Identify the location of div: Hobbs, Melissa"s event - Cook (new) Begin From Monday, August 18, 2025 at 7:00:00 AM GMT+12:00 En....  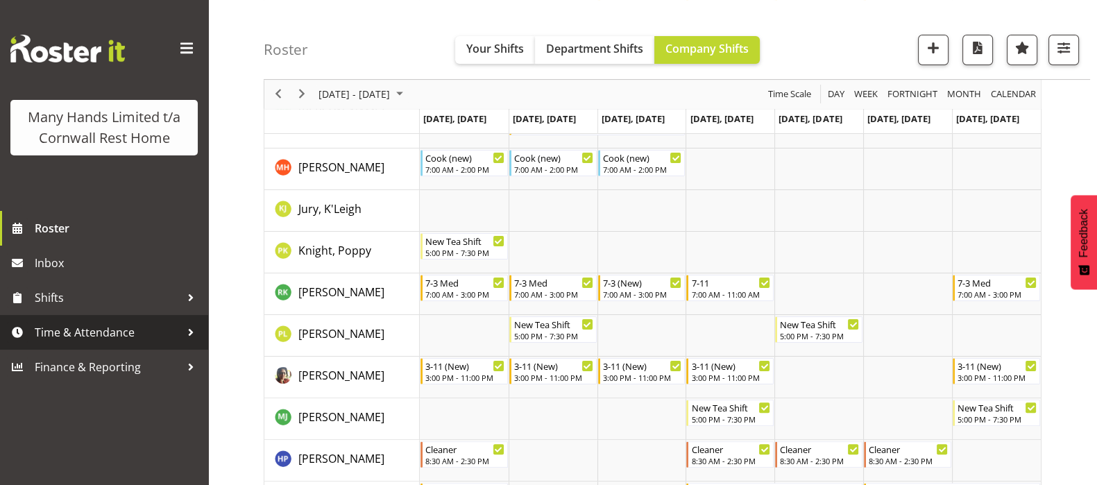
(464, 163).